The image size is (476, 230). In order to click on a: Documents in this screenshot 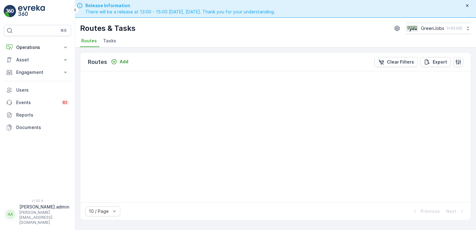, I will do `click(37, 127)`.